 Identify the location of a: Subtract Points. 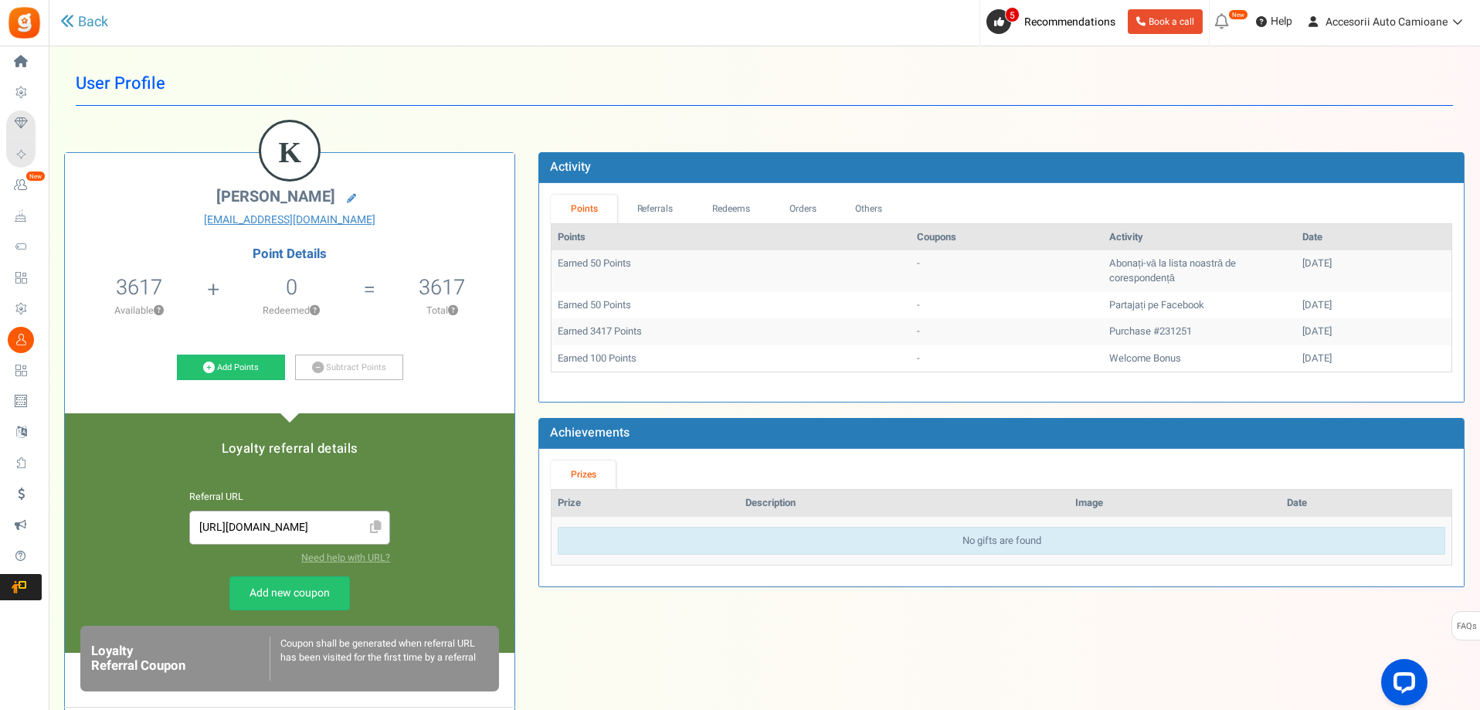
(349, 368).